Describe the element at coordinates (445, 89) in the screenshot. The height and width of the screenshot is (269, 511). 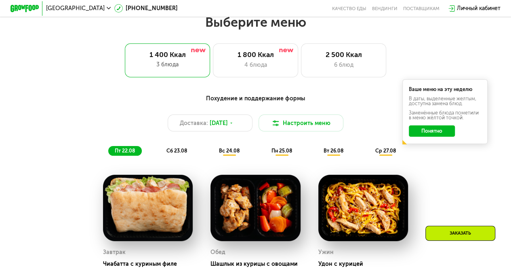
I see `div: Ваше меню на эту неделю` at that location.